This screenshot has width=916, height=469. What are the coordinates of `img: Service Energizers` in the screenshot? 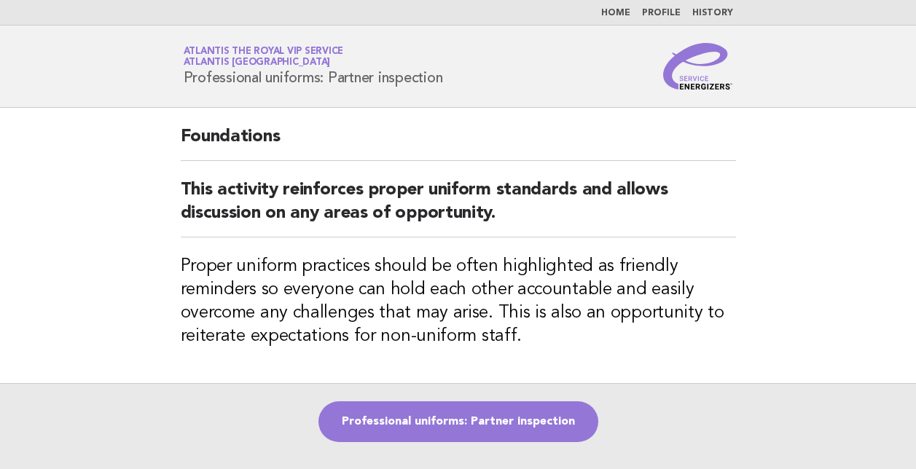 It's located at (698, 66).